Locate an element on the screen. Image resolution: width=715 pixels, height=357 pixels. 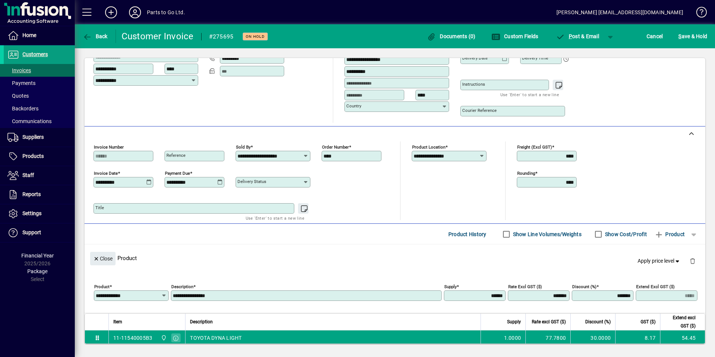
mat-label: Payment due is located at coordinates (177, 173).